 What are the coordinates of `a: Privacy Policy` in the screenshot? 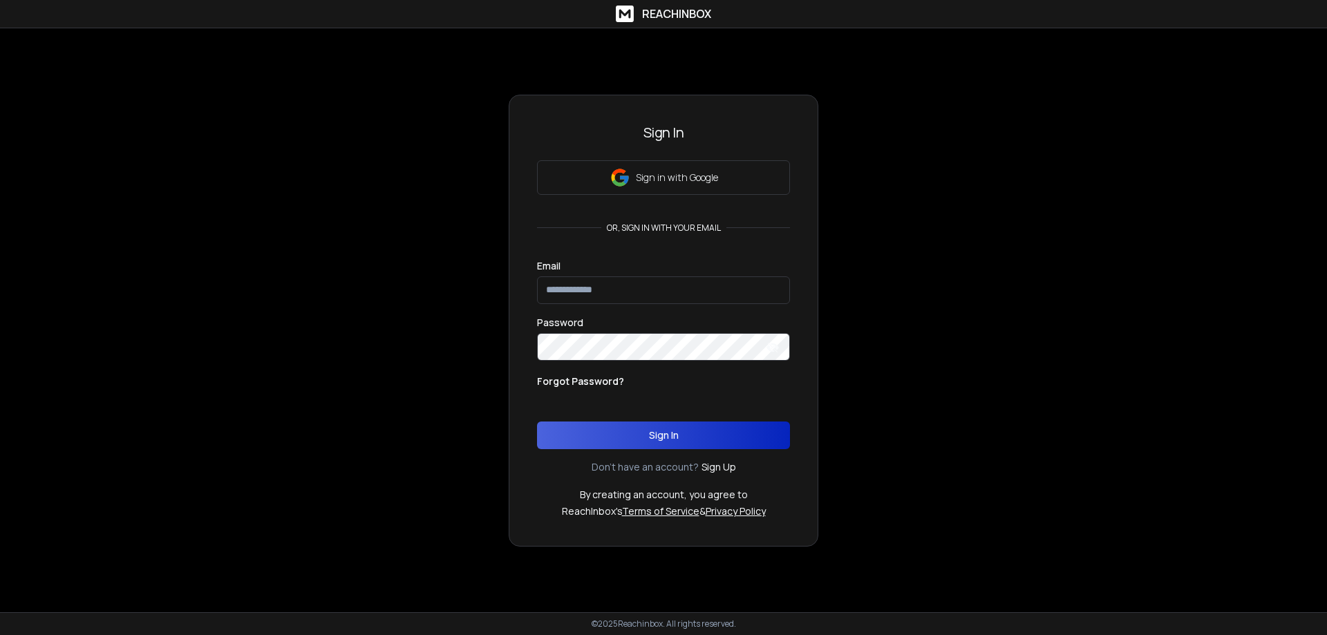 It's located at (736, 511).